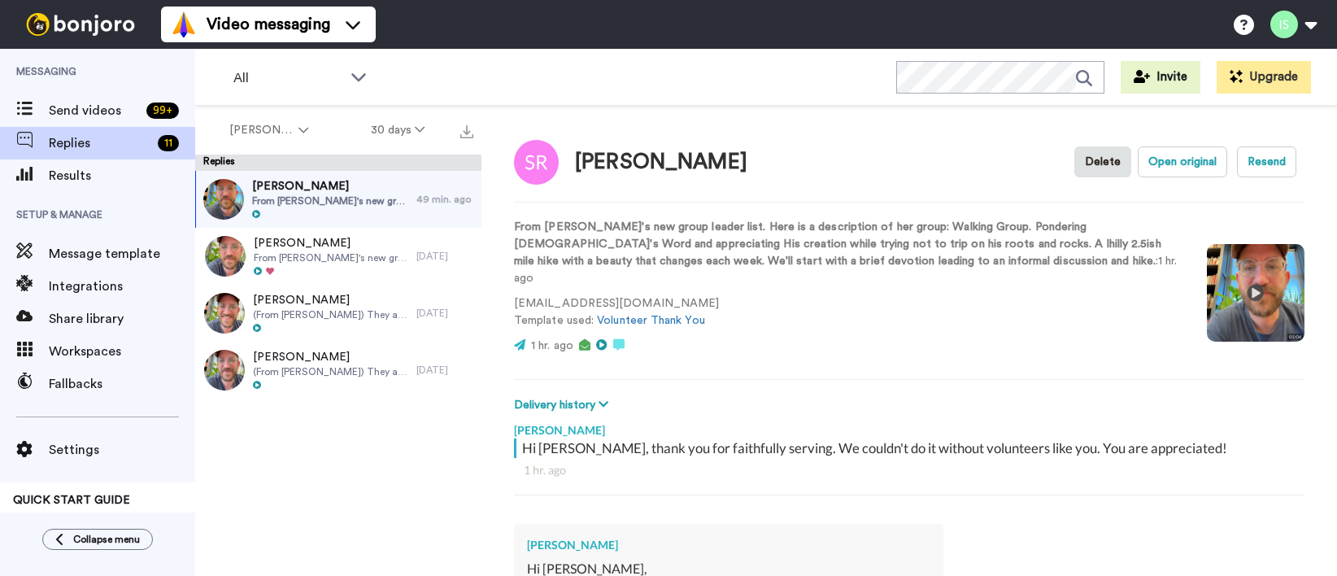 The height and width of the screenshot is (576, 1337). I want to click on img: 012d6964-c060-4855-922e-2b6e2239faff-thumb.jpg, so click(224, 199).